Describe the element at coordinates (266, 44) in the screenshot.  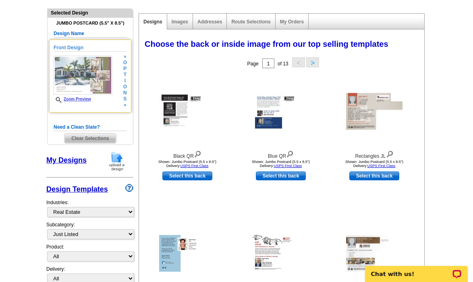
I see `span: Choose the back or inside image from our top selling templates` at that location.